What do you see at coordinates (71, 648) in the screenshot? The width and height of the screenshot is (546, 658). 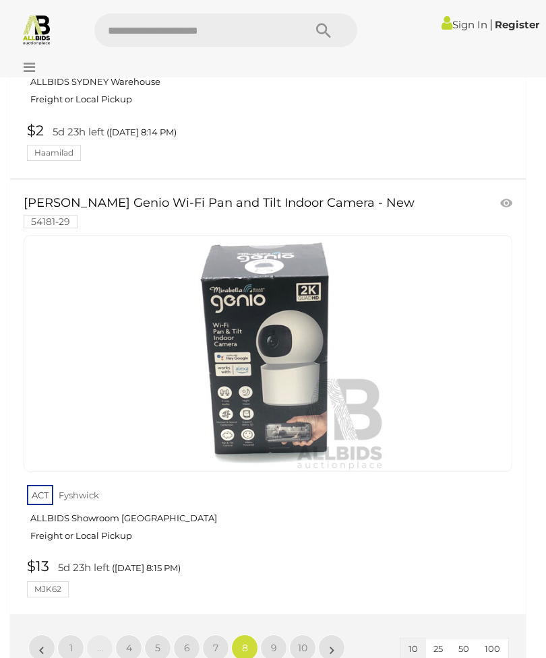 I see `span: 1` at bounding box center [71, 648].